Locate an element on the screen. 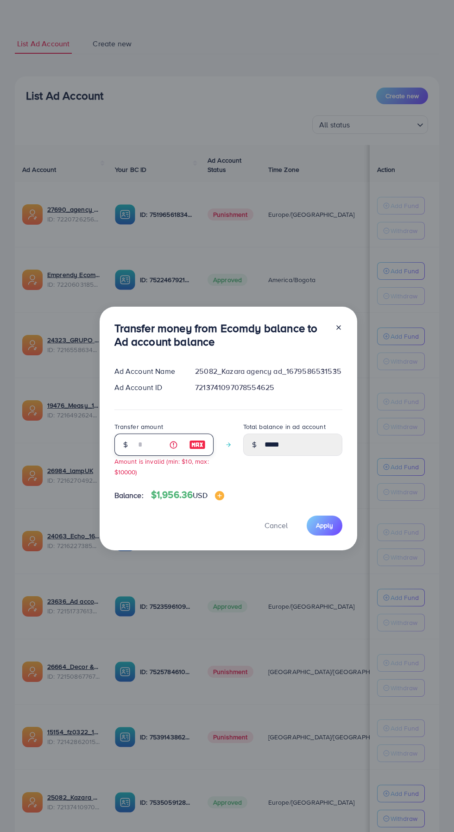  span: Balance: is located at coordinates (129, 495).